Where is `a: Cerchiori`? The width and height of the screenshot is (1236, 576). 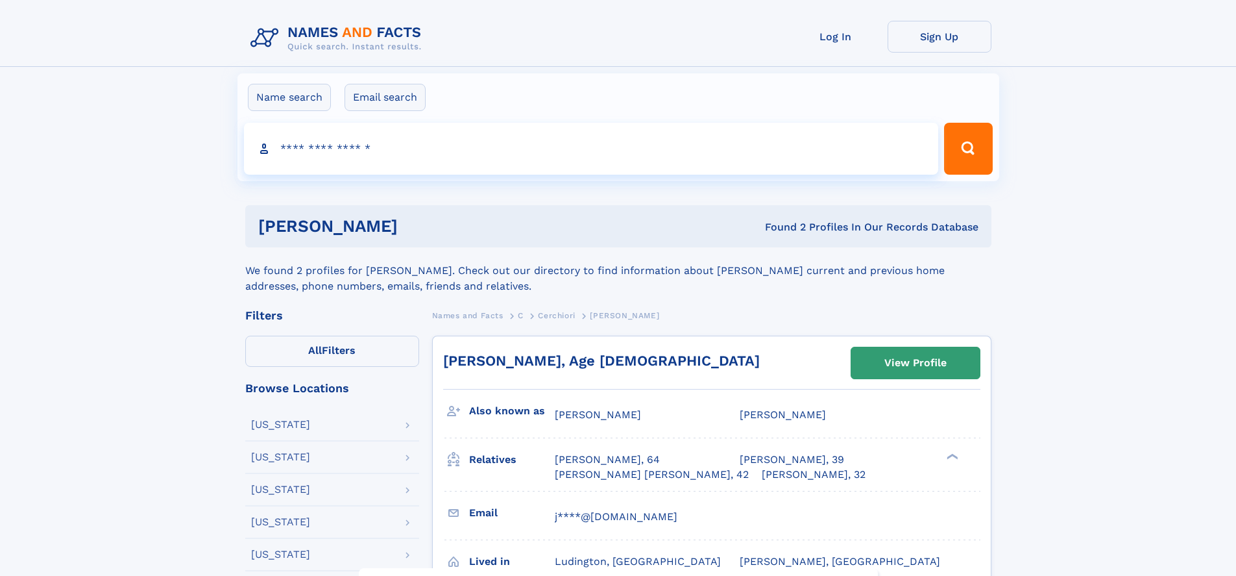
a: Cerchiori is located at coordinates (556, 315).